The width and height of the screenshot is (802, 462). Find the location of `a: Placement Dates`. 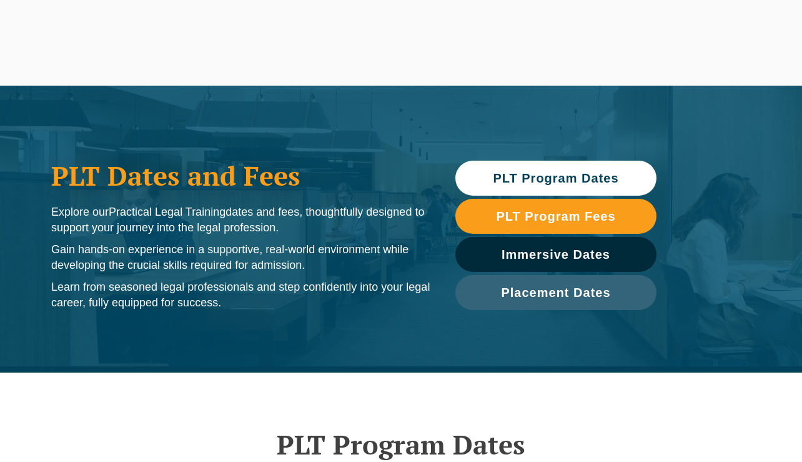

a: Placement Dates is located at coordinates (556, 292).